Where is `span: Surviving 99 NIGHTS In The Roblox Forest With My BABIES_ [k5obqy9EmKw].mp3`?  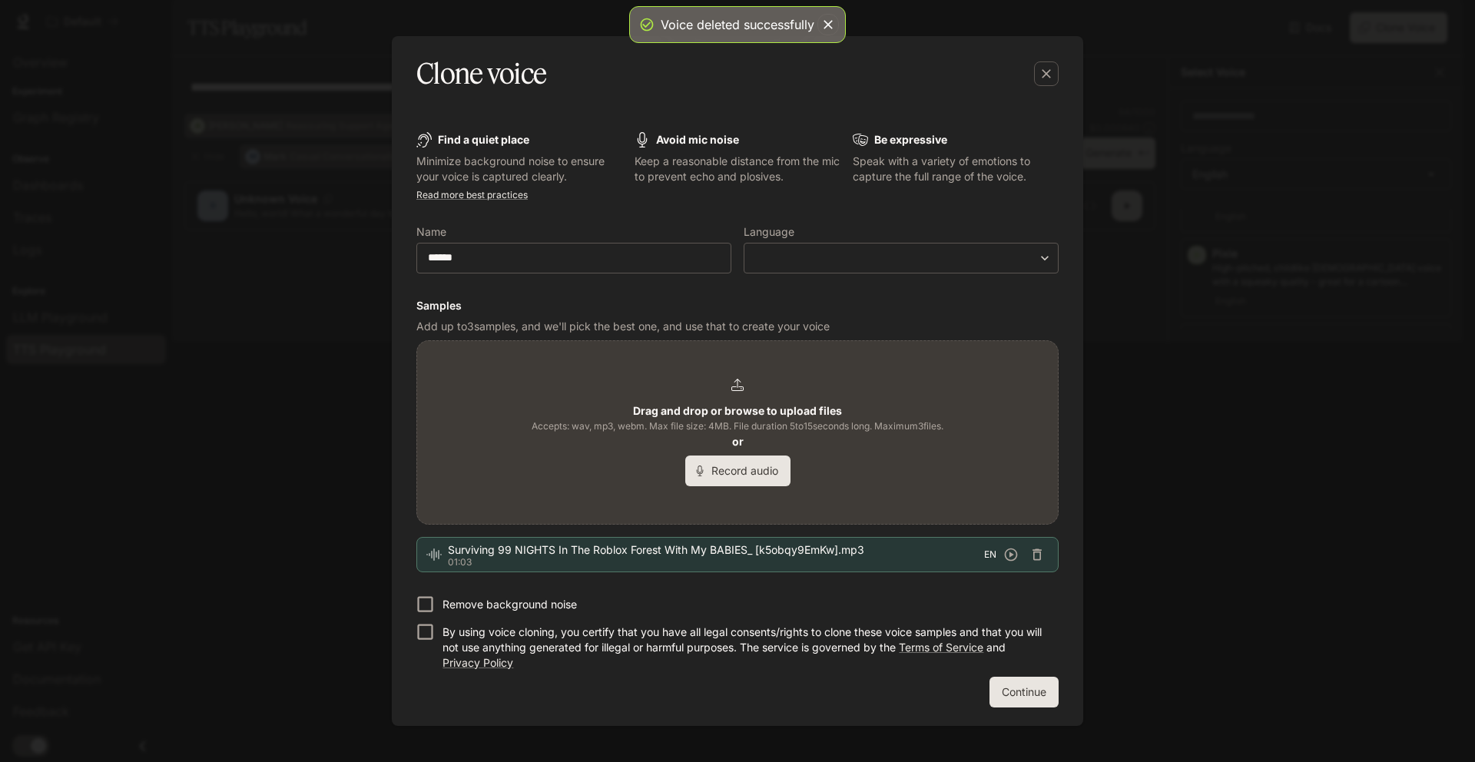 span: Surviving 99 NIGHTS In The Roblox Forest With My BABIES_ [k5obqy9EmKw].mp3 is located at coordinates (716, 550).